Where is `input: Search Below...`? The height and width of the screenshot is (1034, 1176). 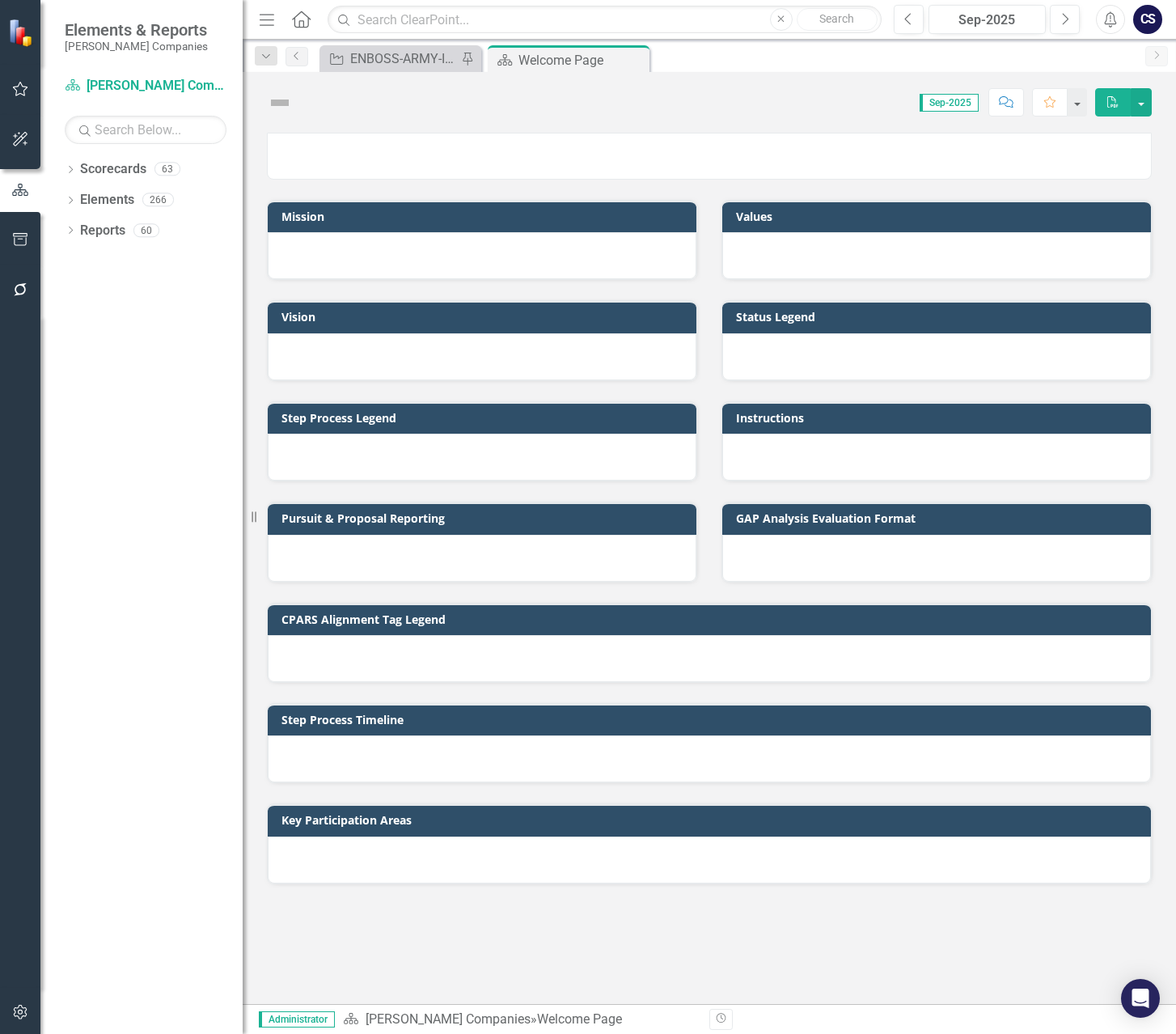 input: Search Below... is located at coordinates (145, 129).